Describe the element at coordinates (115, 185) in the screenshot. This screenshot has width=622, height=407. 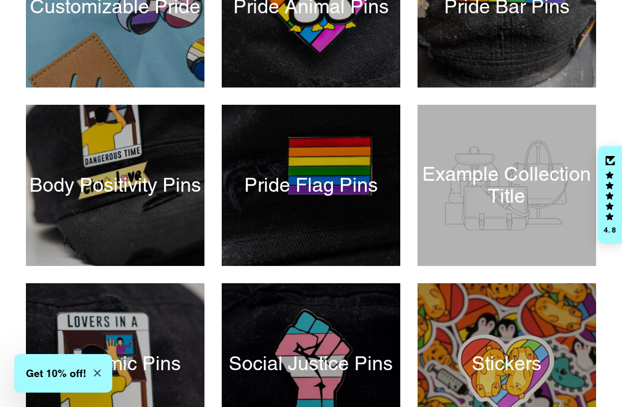
I see `a: Body Positivity Pins` at that location.